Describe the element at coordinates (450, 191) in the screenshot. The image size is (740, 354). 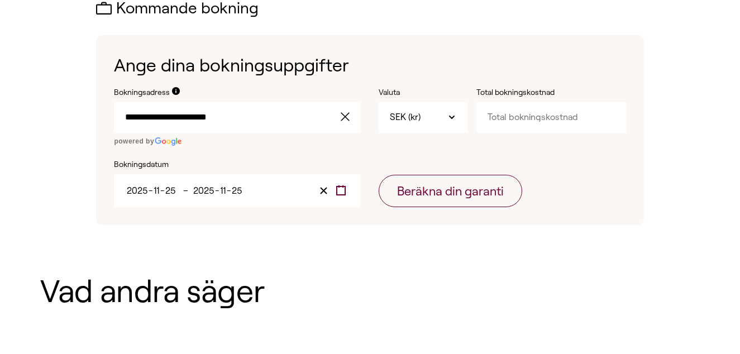
I see `button: Beräkna din garanti` at that location.